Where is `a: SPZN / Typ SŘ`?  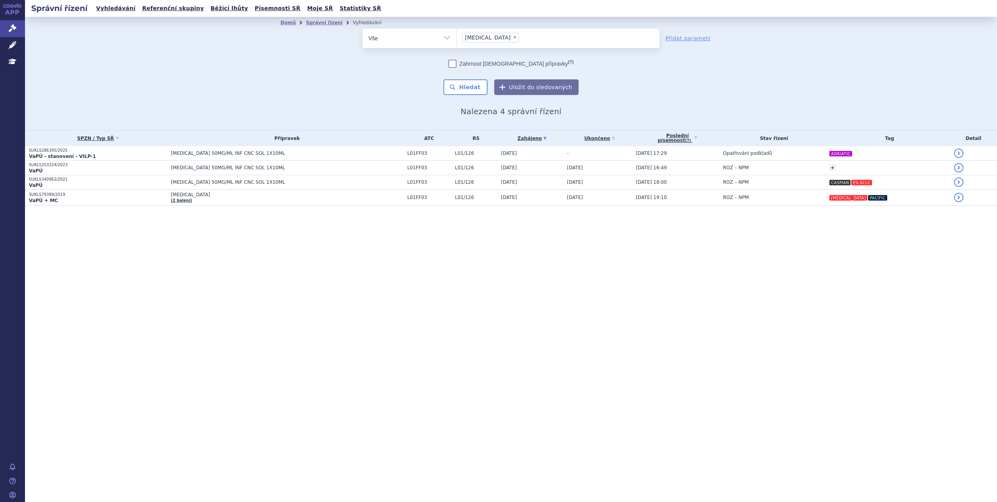 a: SPZN / Typ SŘ is located at coordinates (98, 138).